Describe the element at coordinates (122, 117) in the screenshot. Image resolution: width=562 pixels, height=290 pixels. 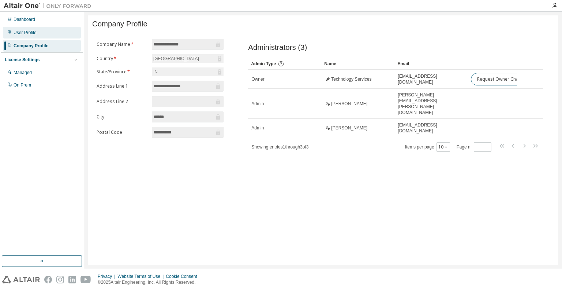
I see `label: City` at that location.